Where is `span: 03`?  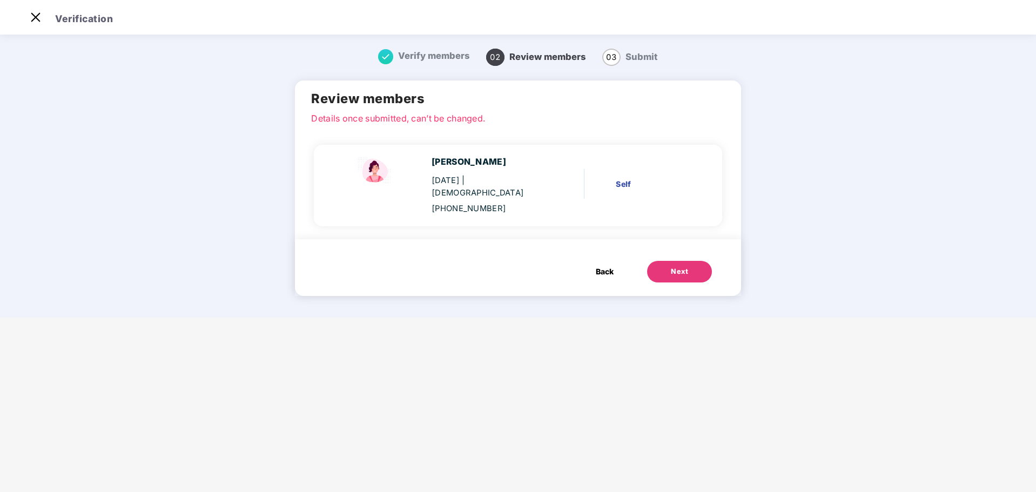 span: 03 is located at coordinates (611, 57).